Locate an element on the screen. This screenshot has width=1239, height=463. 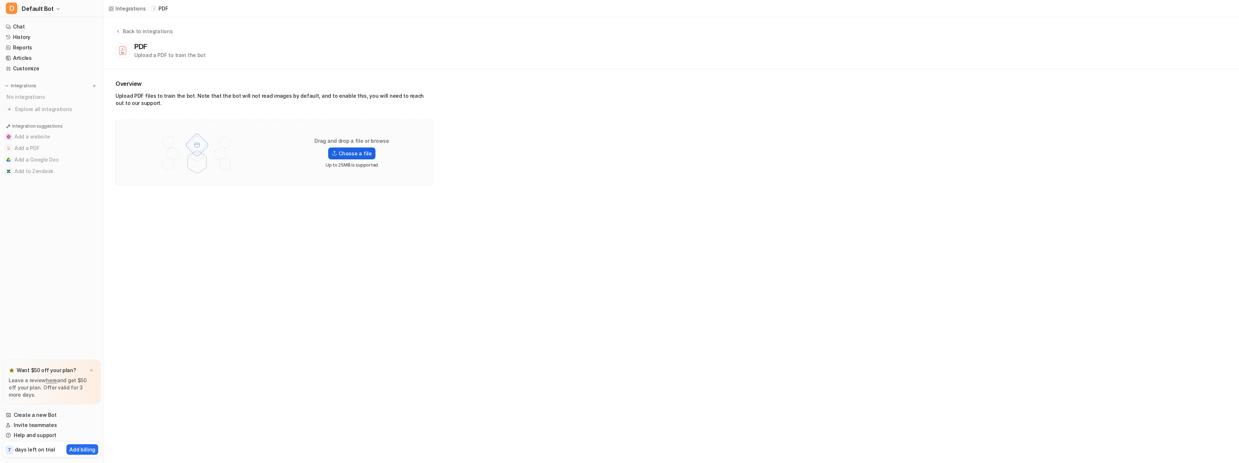
a: Help and support is located at coordinates (52, 436).